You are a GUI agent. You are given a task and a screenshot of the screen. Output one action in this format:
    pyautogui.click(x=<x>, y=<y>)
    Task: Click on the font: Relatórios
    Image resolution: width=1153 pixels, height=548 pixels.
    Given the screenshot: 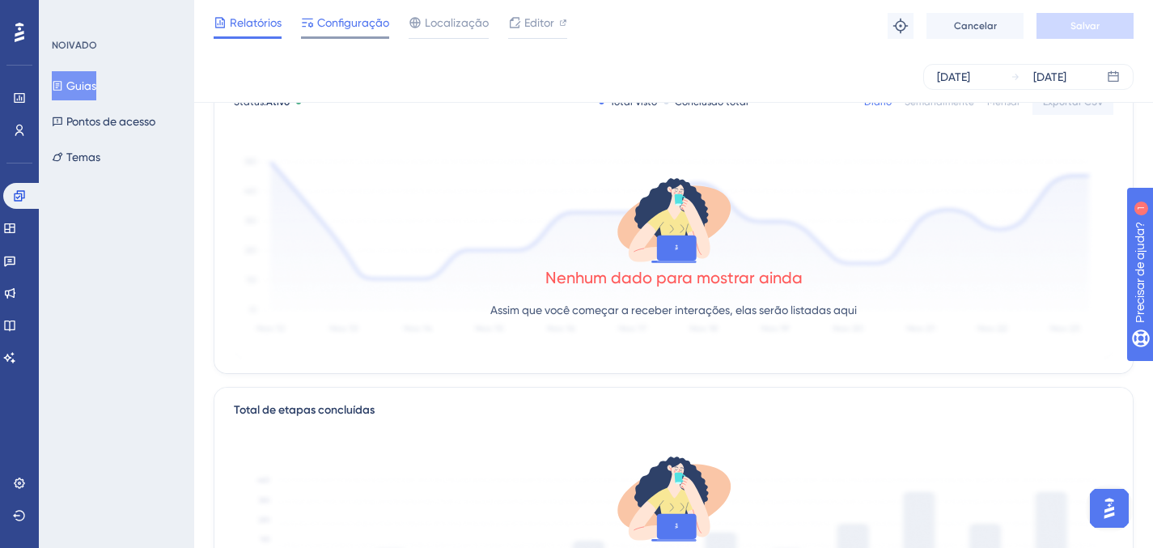 What is the action you would take?
    pyautogui.click(x=256, y=23)
    